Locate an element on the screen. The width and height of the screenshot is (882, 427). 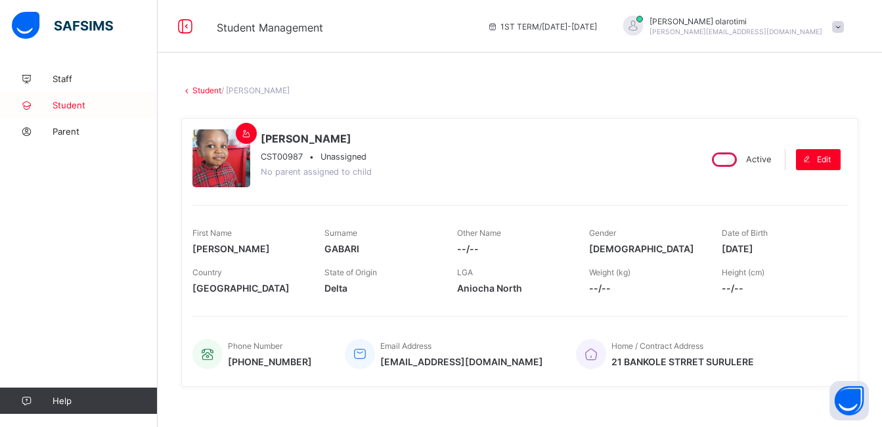
a: Student is located at coordinates (207, 90).